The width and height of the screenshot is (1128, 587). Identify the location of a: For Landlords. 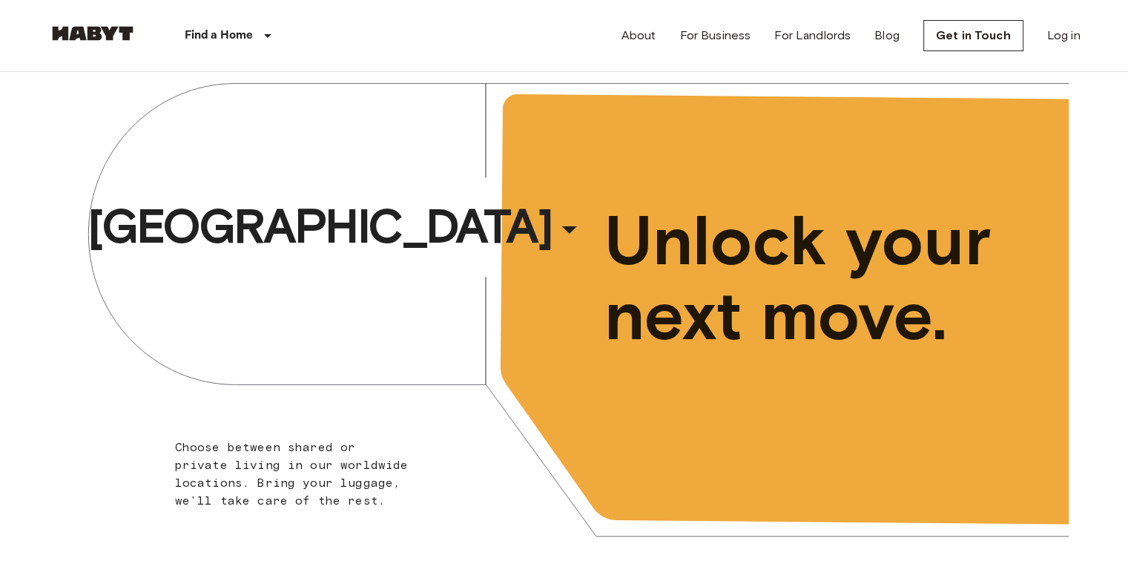
(812, 36).